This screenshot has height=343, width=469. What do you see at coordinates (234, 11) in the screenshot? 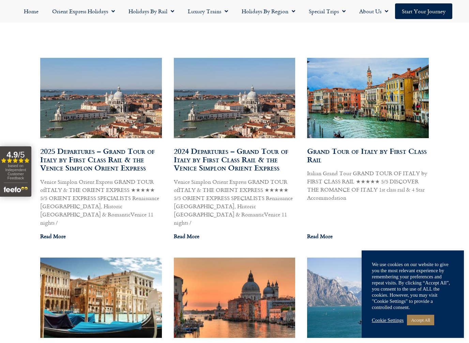
I see `nav: Menu` at bounding box center [234, 11].